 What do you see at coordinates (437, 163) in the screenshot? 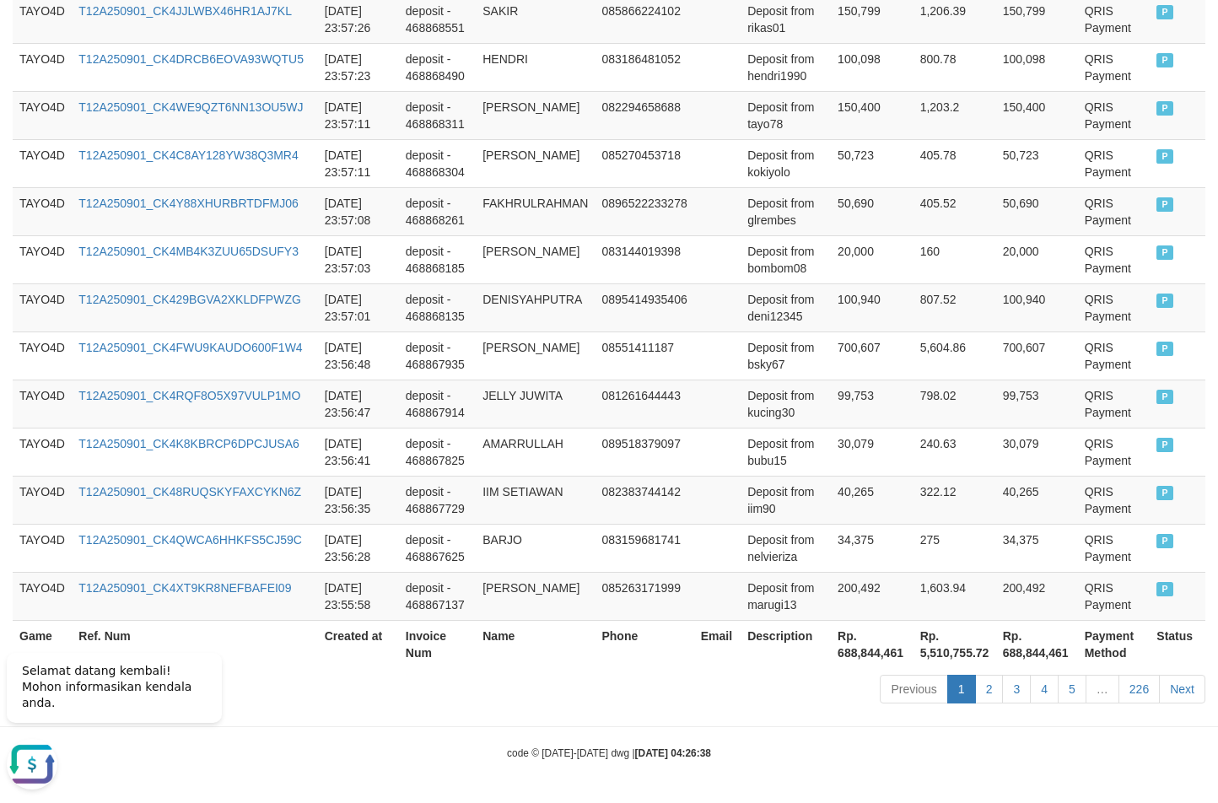
I see `td: deposit - 468868304` at bounding box center [437, 163].